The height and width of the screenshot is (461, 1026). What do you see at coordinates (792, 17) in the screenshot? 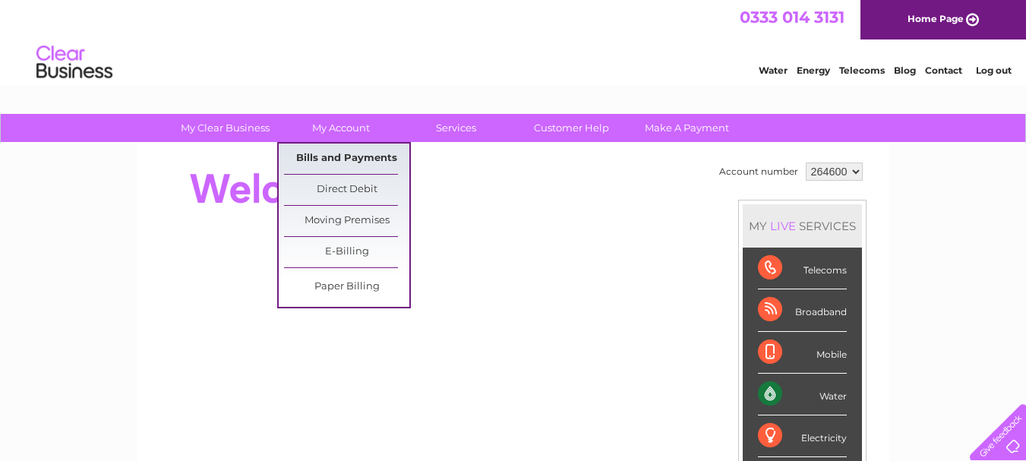
I see `a: 0333 014 3131` at bounding box center [792, 17].